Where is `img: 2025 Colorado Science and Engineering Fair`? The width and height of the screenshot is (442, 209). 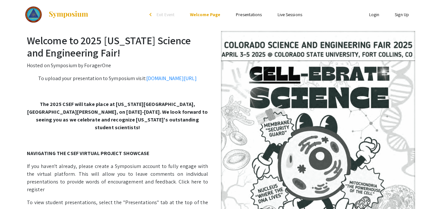 img: 2025 Colorado Science and Engineering Fair is located at coordinates (33, 15).